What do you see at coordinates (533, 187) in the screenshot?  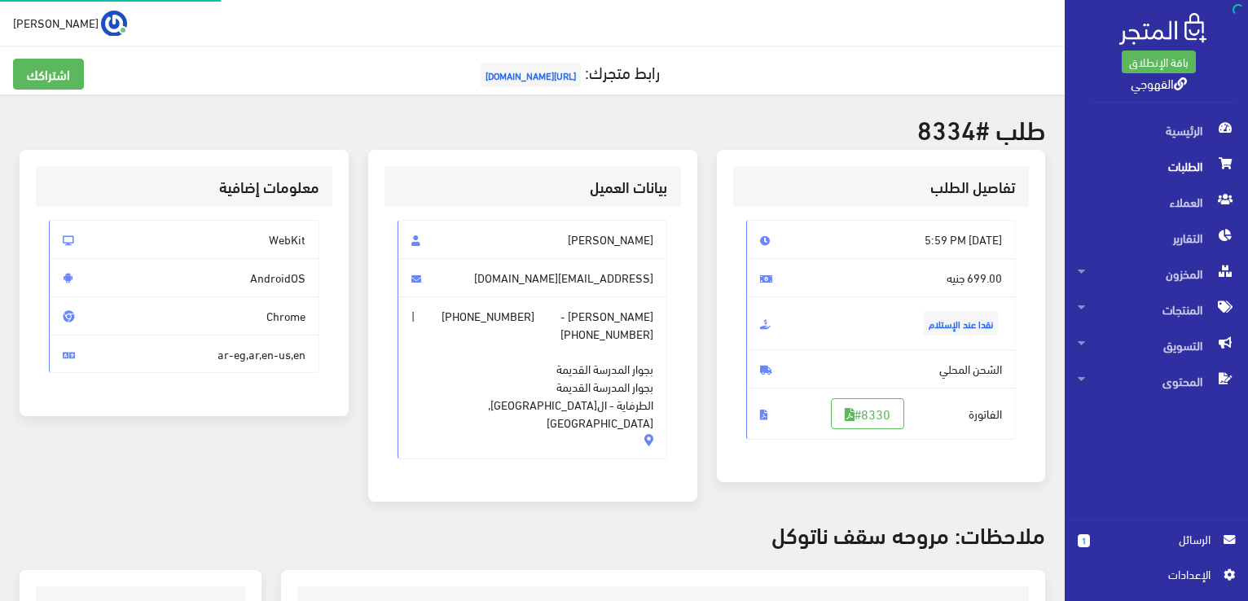 I see `h3: بيانات العميل` at bounding box center [533, 187].